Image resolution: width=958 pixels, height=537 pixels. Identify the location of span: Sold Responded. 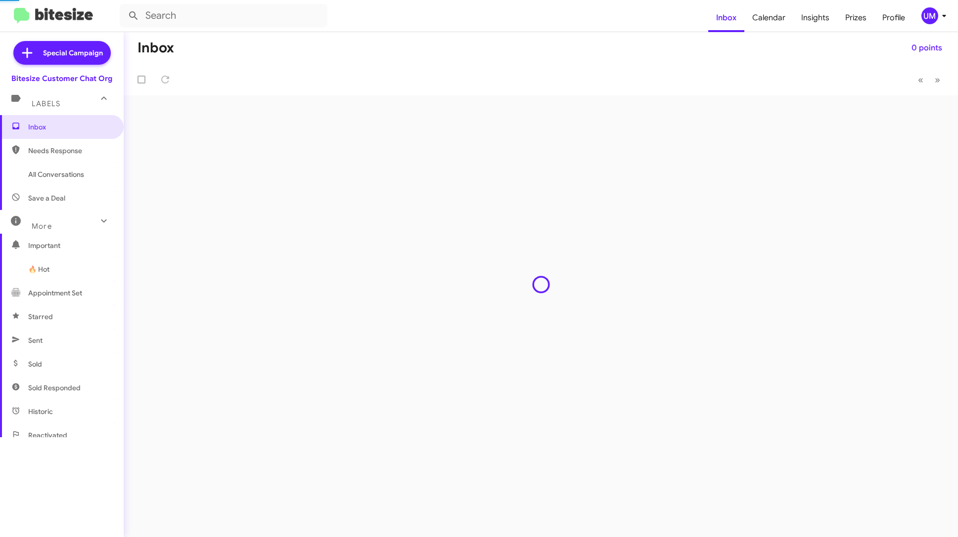
(54, 388).